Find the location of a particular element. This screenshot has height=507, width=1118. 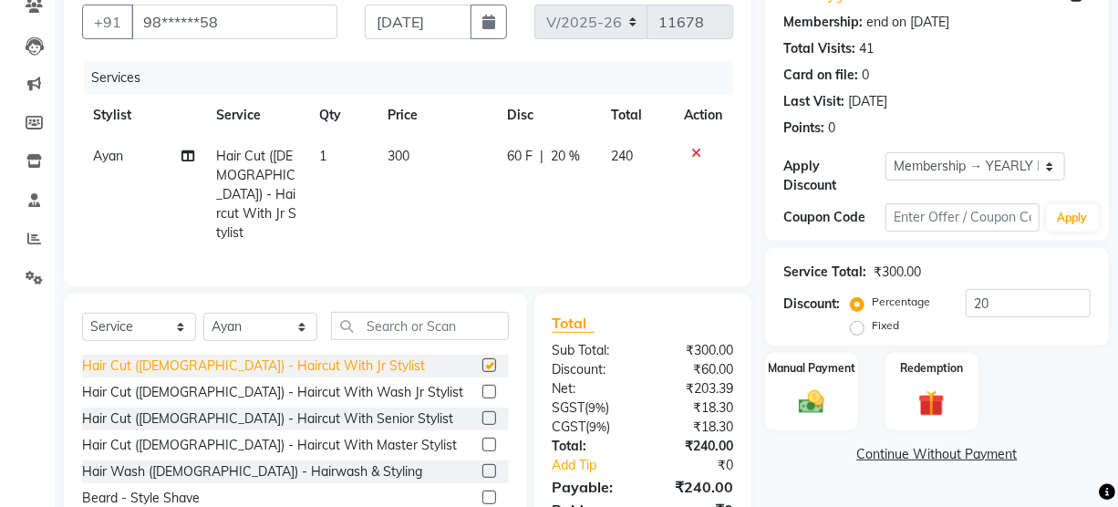

span: 300 is located at coordinates (399, 156).